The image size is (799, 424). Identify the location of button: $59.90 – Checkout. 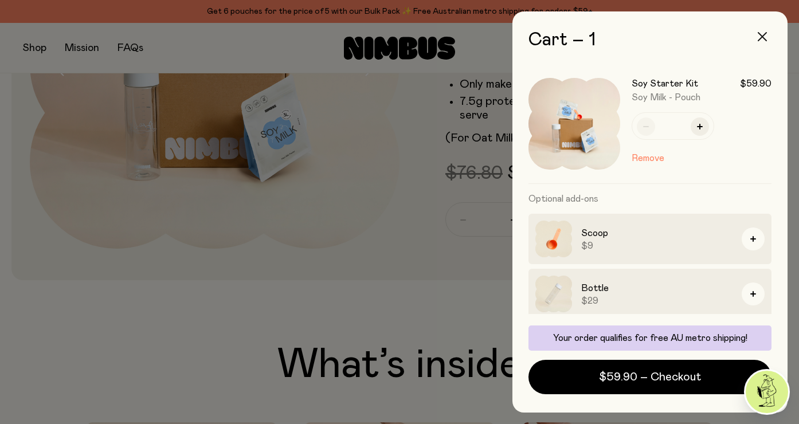
(650, 377).